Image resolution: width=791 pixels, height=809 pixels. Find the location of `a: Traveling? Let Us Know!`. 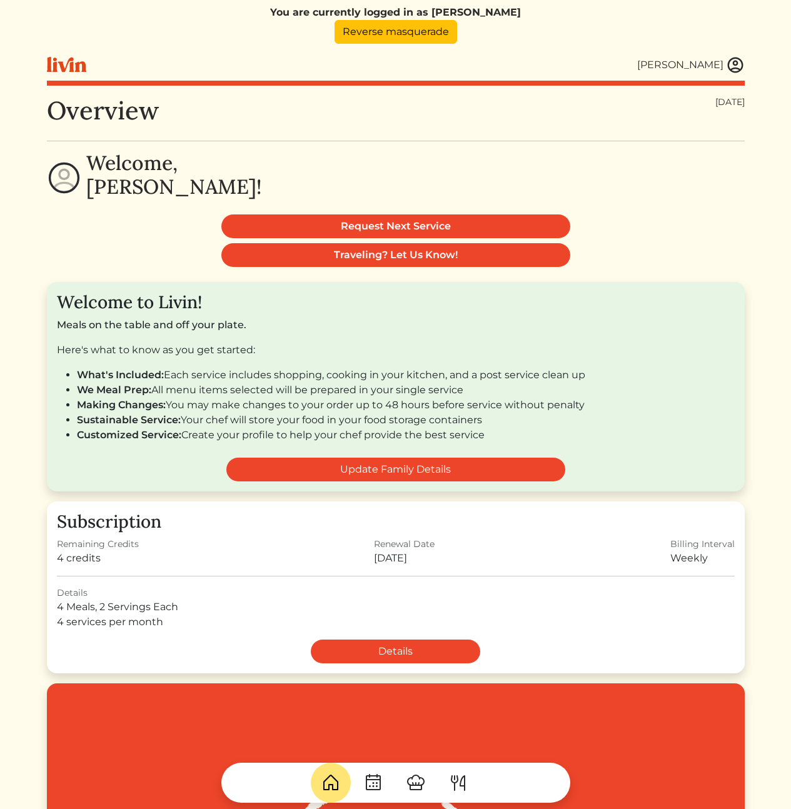

a: Traveling? Let Us Know! is located at coordinates (396, 255).